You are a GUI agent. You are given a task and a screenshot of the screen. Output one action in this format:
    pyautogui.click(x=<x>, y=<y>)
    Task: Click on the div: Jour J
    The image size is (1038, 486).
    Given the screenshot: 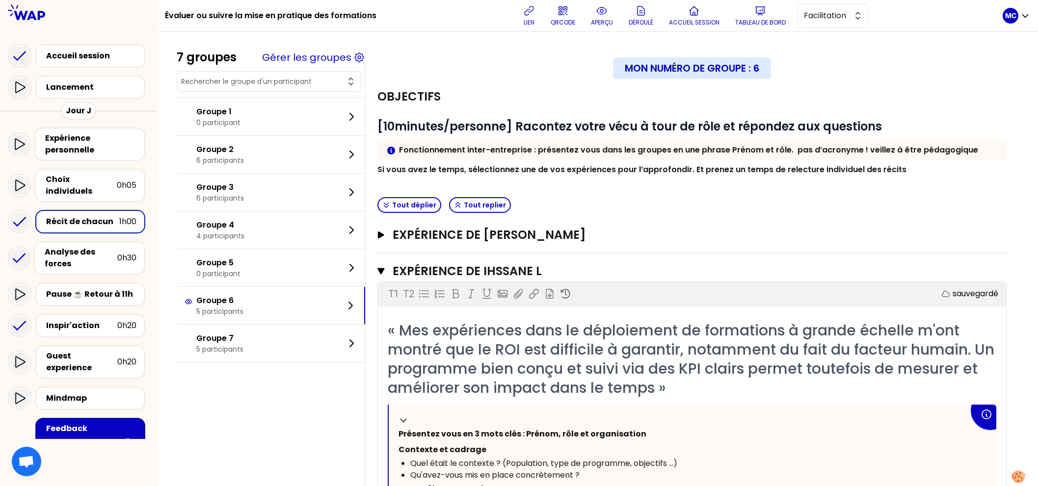 What is the action you would take?
    pyautogui.click(x=79, y=111)
    